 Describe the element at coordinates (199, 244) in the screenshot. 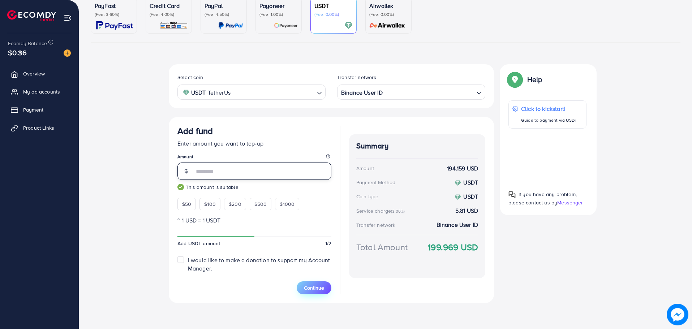

I see `span: Add USDT amount` at that location.